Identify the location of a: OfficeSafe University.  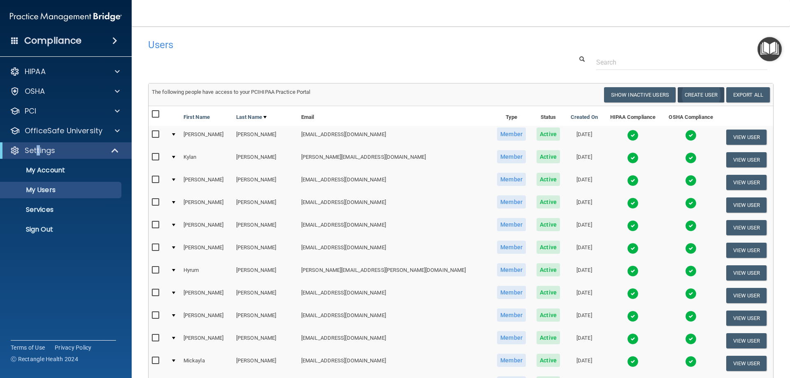
(65, 131).